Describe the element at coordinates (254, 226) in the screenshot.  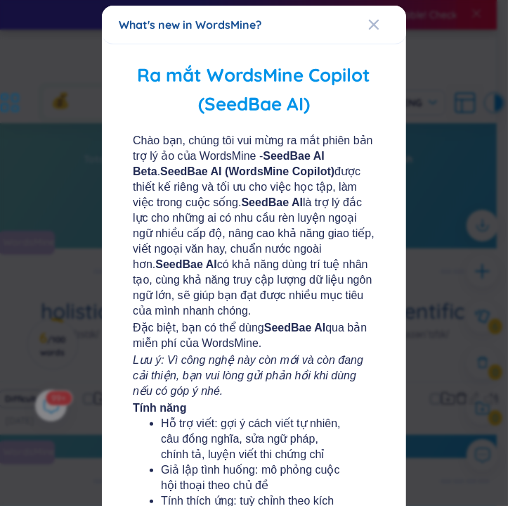
I see `span: Chào bạn, chúng tôi vui mừng ra mắt phiên bản trợ lý ảo của WordsMine - . được thiết kế riêng và ...` at that location.